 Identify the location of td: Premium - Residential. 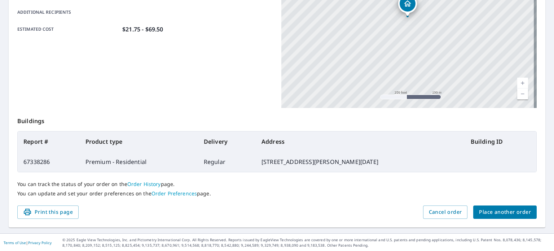
(139, 162).